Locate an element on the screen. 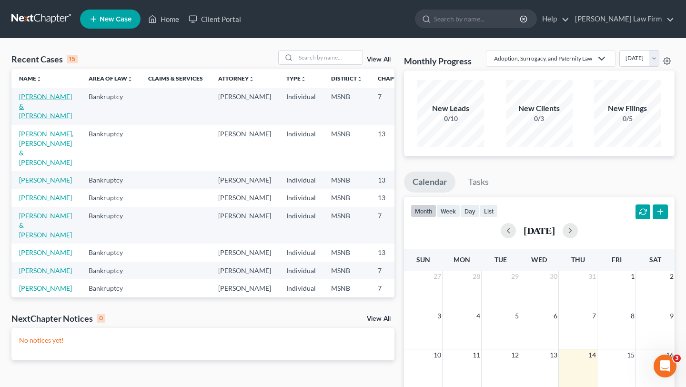 The height and width of the screenshot is (387, 686). span: Tue is located at coordinates (500, 259).